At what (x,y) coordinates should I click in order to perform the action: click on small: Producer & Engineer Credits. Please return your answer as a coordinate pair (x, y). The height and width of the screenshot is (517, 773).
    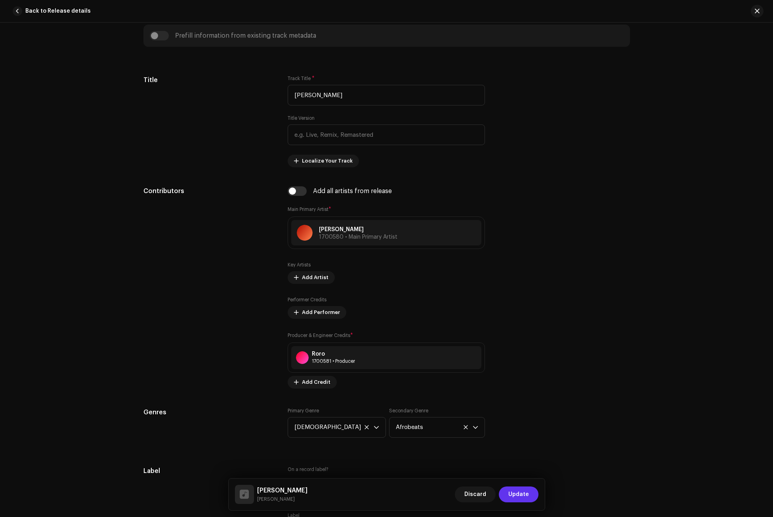
    Looking at the image, I should click on (319, 335).